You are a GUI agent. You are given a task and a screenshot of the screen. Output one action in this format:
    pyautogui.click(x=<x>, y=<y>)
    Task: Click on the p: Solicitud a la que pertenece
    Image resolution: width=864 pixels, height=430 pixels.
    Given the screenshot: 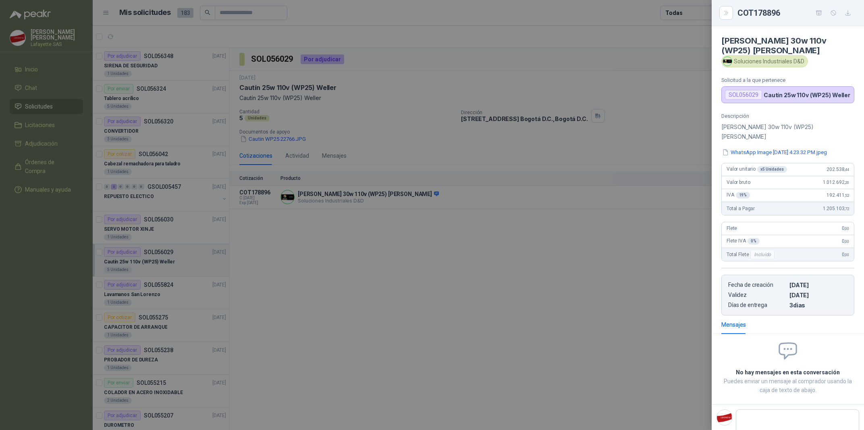 What is the action you would take?
    pyautogui.click(x=788, y=80)
    